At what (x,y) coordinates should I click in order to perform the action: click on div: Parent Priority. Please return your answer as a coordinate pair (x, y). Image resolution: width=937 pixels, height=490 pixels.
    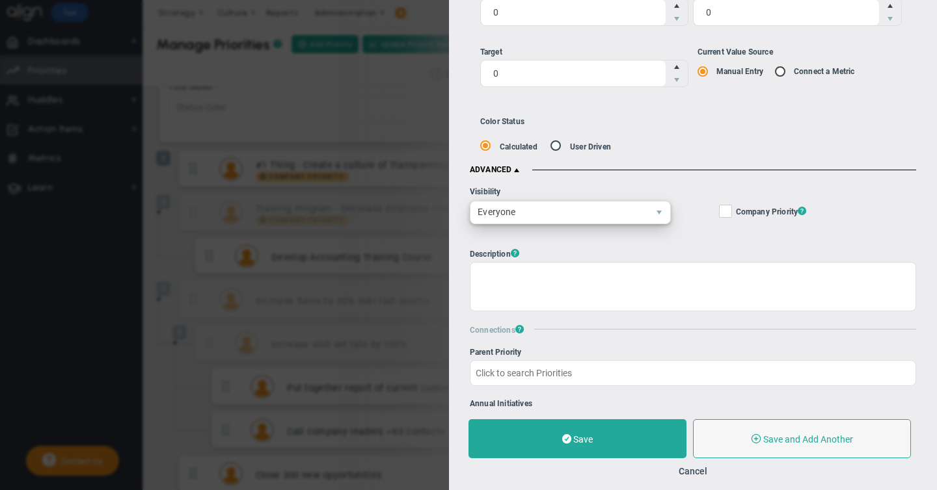
    Looking at the image, I should click on (693, 352).